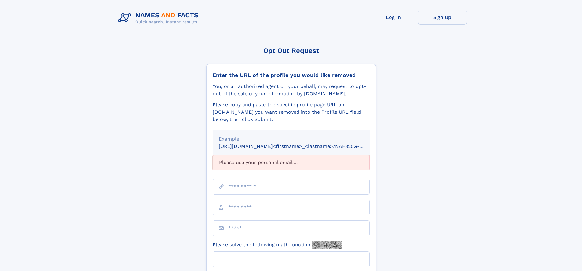 This screenshot has width=582, height=271. I want to click on div: You, or an authorized agent on your behalf, may request to opt-out of the sale of your informatio..., so click(291, 90).